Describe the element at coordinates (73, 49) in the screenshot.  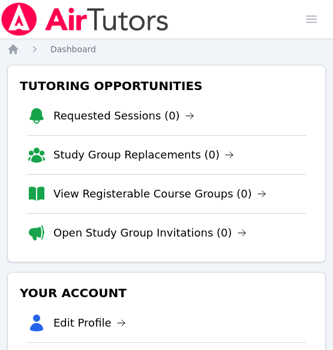
I see `a: Dashboard` at that location.